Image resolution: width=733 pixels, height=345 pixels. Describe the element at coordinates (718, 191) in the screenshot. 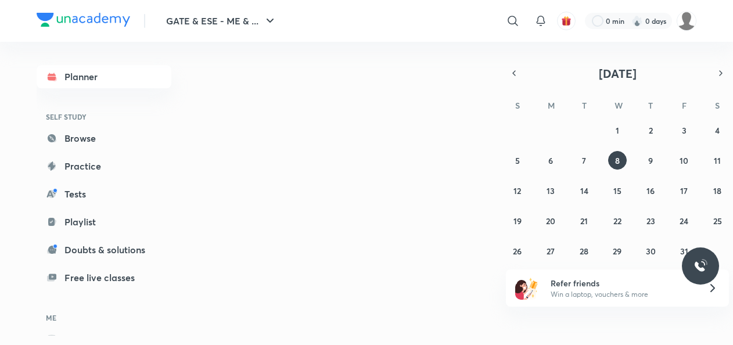

I see `abbr: October 18, 2025` at that location.